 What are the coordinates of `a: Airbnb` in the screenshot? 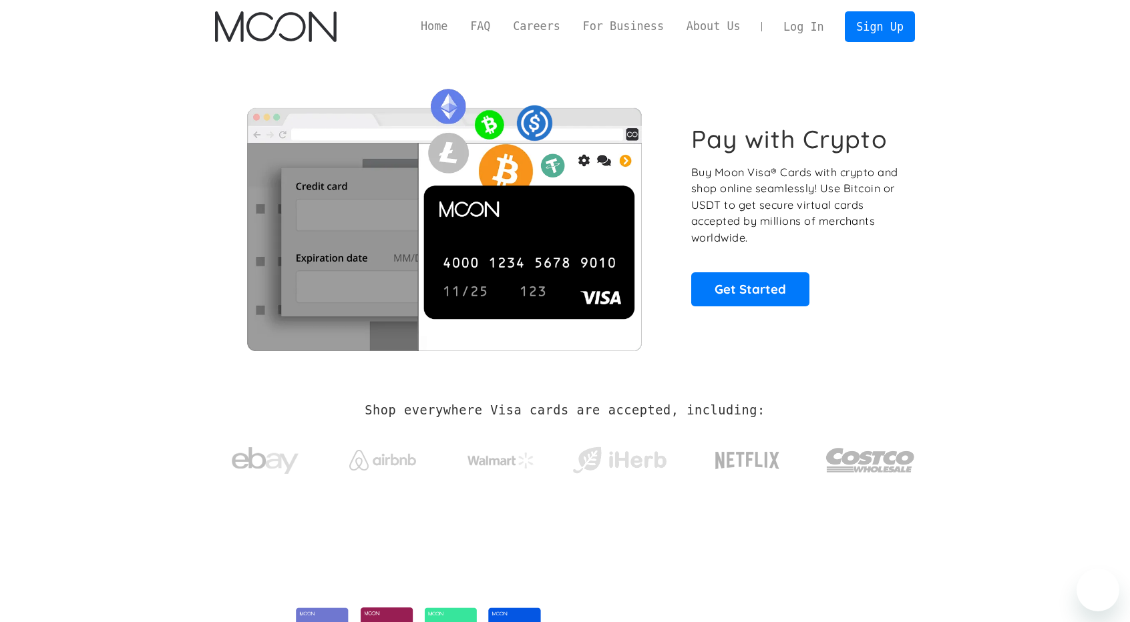 It's located at (383, 457).